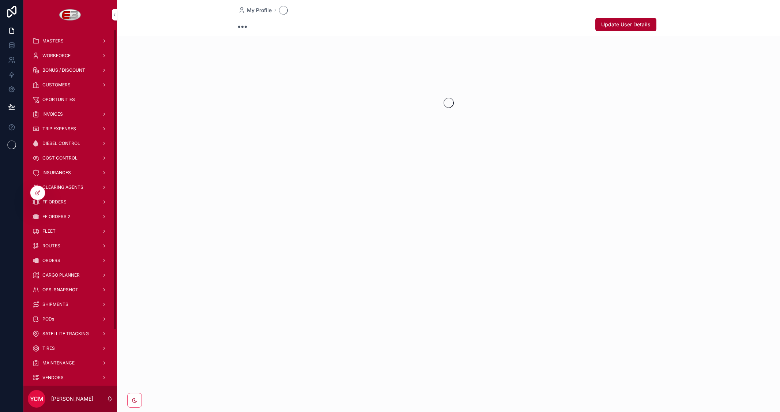 This screenshot has height=412, width=780. What do you see at coordinates (255, 10) in the screenshot?
I see `a: My Profile` at bounding box center [255, 10].